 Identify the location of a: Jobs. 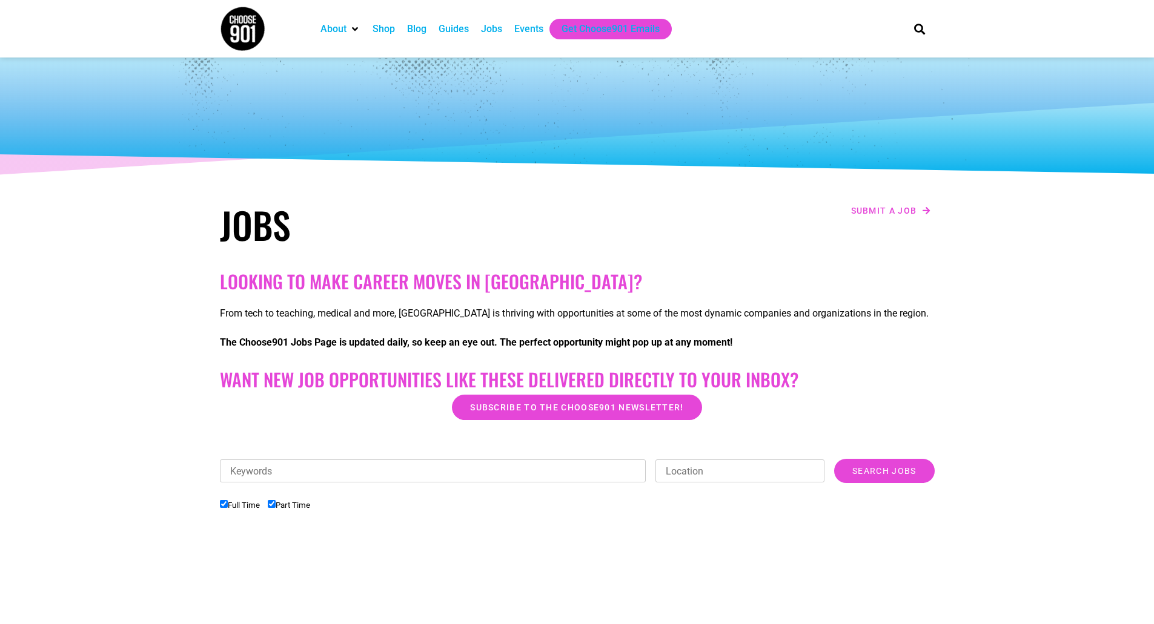
(491, 29).